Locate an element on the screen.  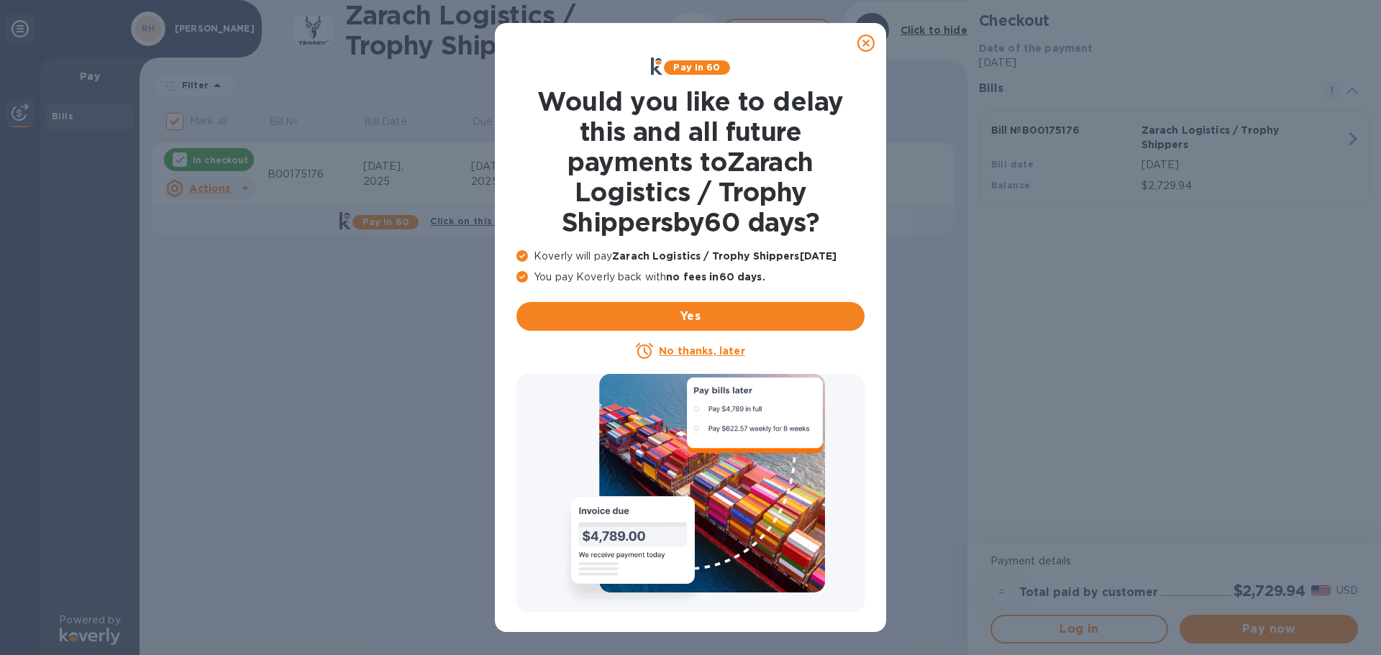
b: Pay in 60 is located at coordinates (696, 67).